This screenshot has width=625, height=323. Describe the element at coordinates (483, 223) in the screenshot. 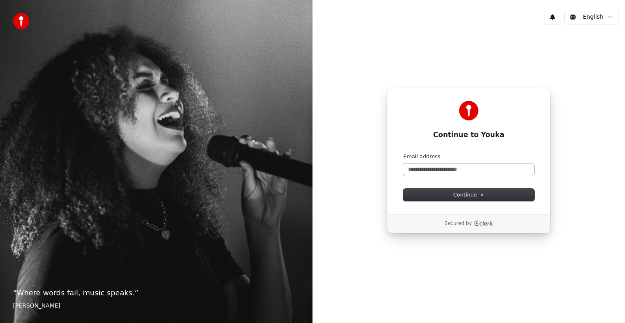

I see `a: Clerk logo` at that location.